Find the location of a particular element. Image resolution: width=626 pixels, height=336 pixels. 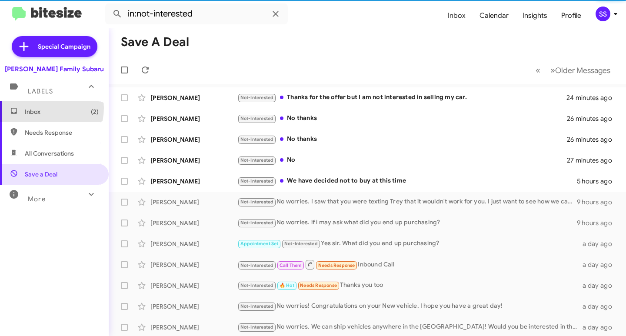

button: Previous is located at coordinates (538, 70).